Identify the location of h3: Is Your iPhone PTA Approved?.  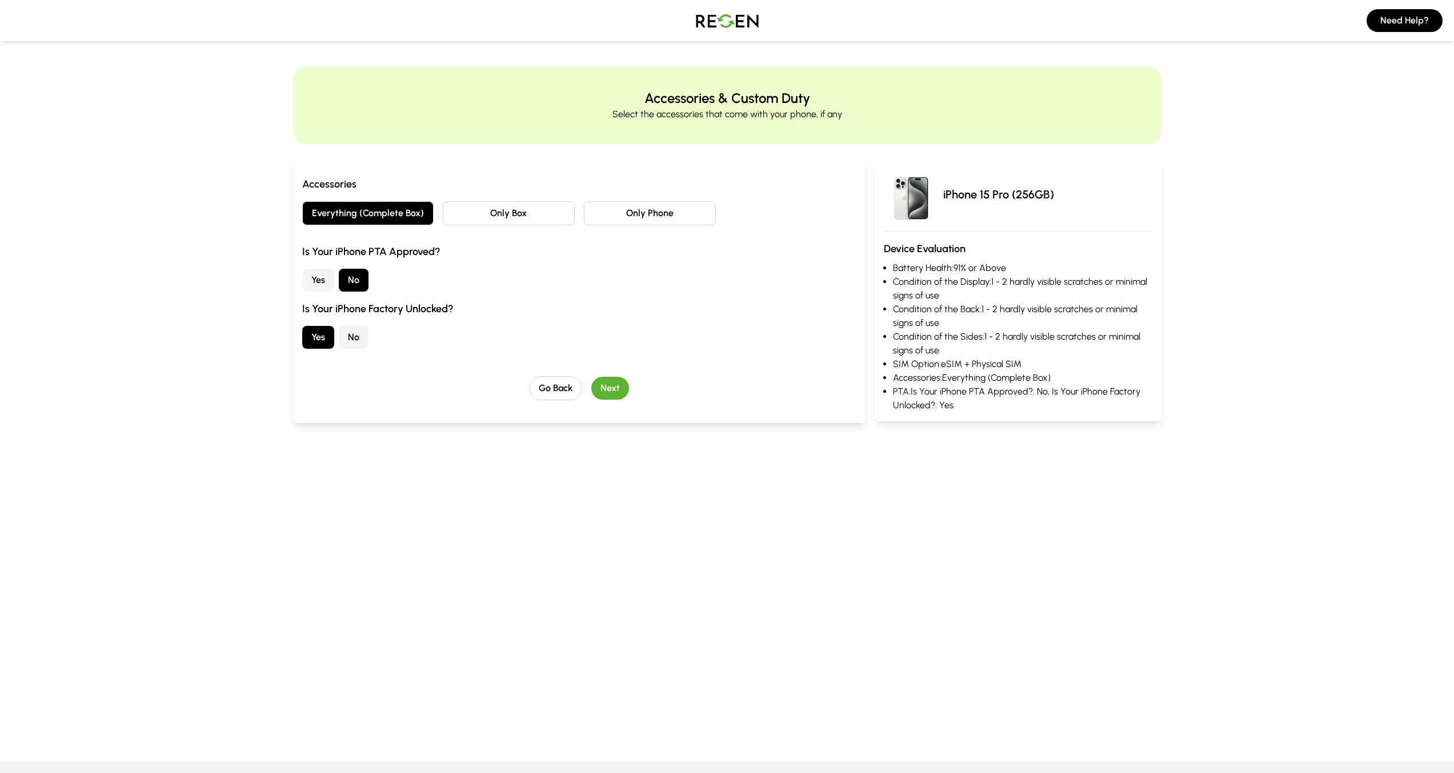
(579, 251).